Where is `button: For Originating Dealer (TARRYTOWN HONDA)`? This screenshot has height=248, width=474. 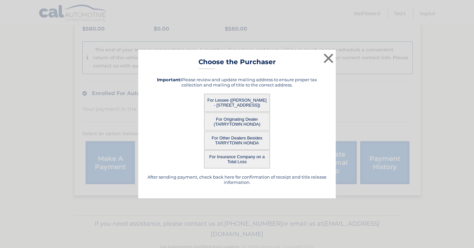 button: For Originating Dealer (TARRYTOWN HONDA) is located at coordinates (237, 121).